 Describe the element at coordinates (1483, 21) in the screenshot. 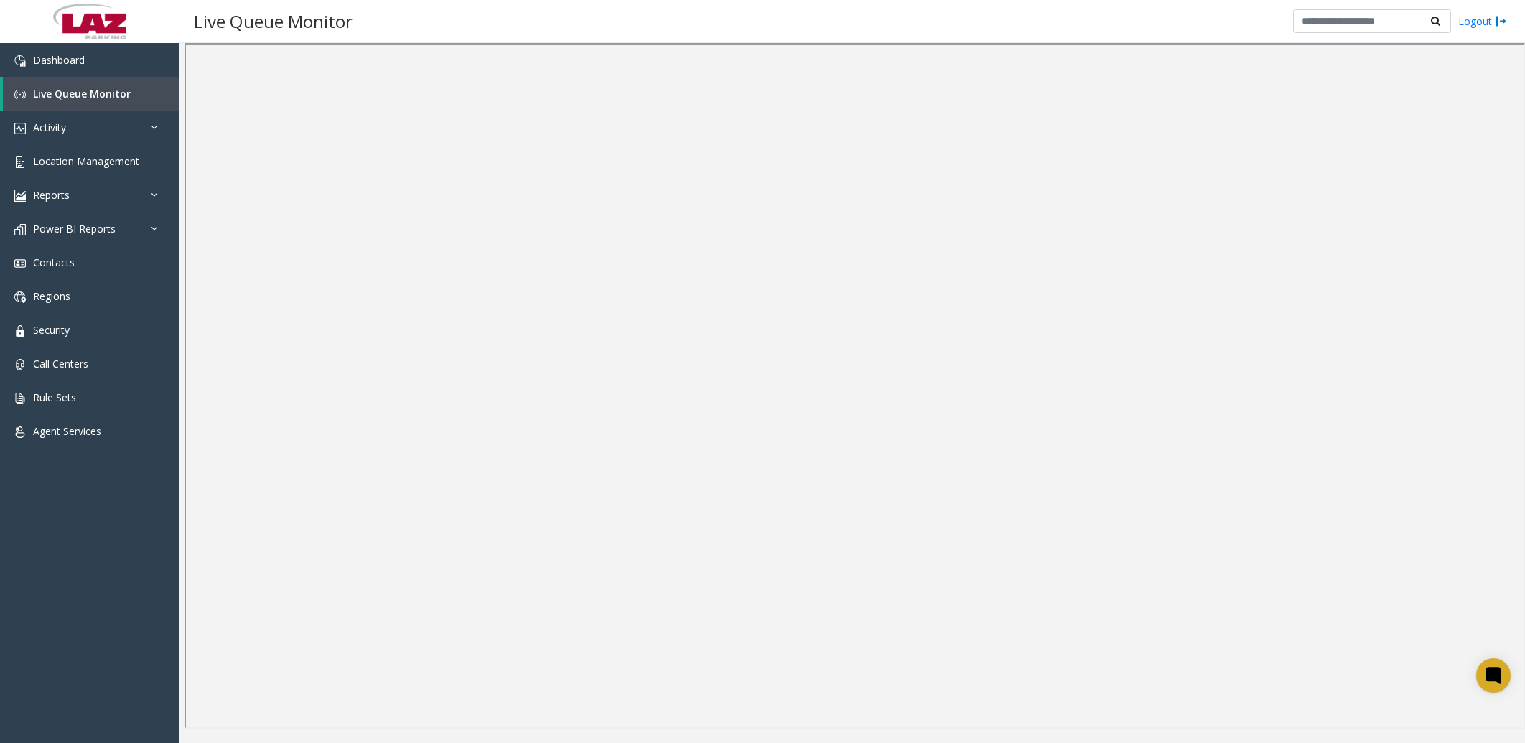

I see `a: Logout` at that location.